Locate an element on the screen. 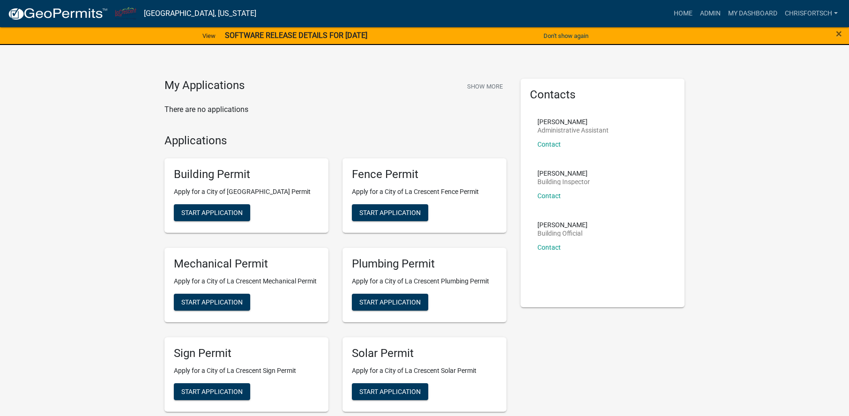  a: My Dashboard is located at coordinates (752, 14).